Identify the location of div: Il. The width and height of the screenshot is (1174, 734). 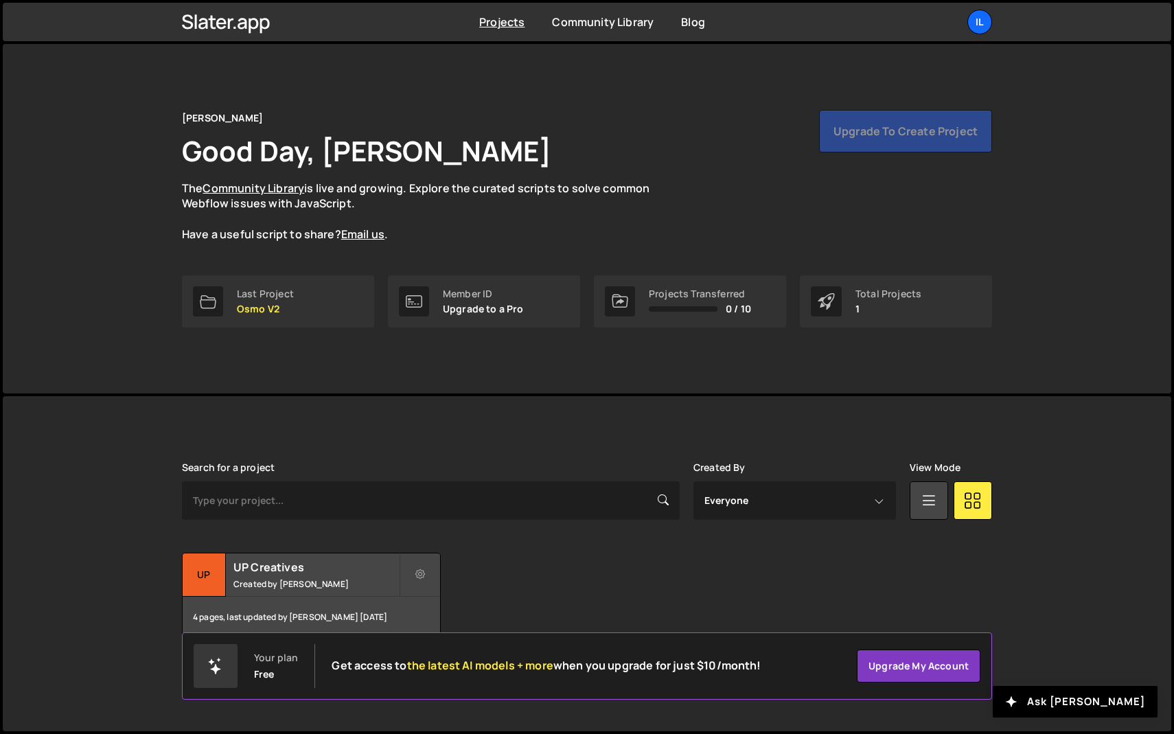
(979, 22).